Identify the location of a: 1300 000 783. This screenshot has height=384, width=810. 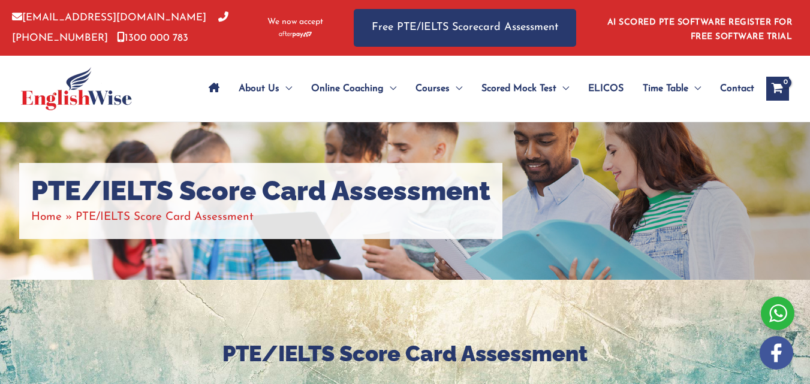
(152, 38).